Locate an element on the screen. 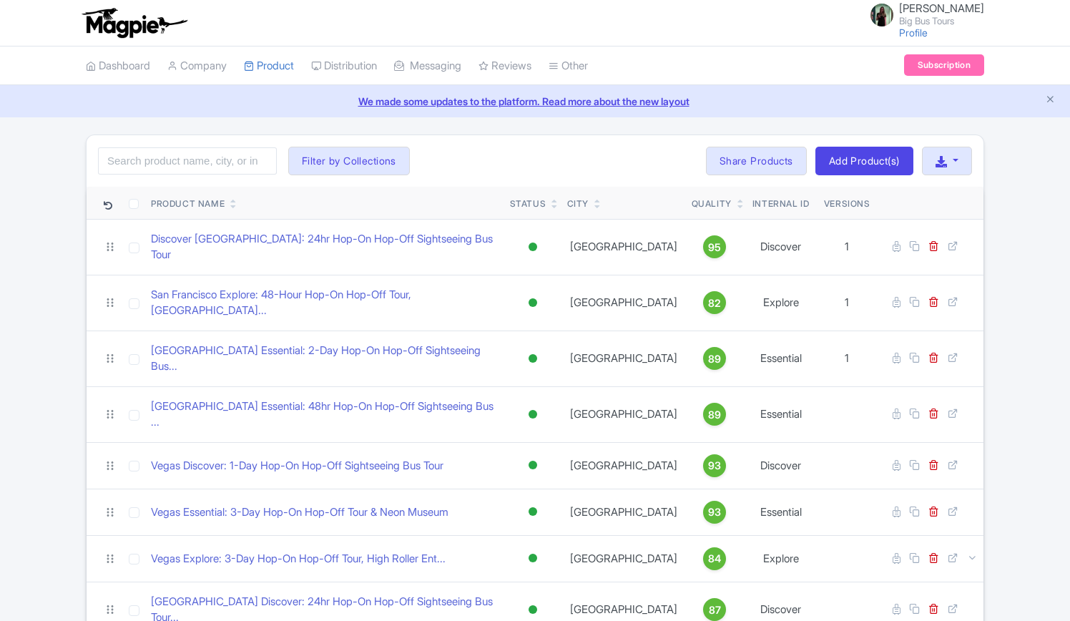 This screenshot has width=1070, height=621. a: Subscription is located at coordinates (944, 65).